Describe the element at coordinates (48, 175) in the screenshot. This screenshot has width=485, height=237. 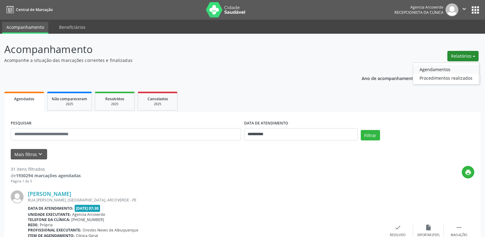
I see `strong: 1930294 marcações agendadas` at that location.